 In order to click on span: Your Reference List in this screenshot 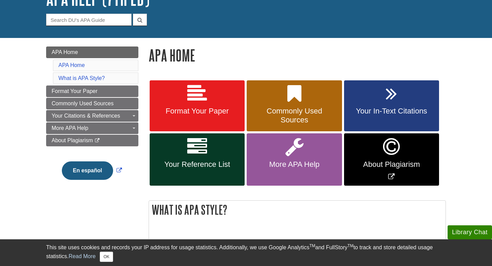, I will do `click(197, 164)`.